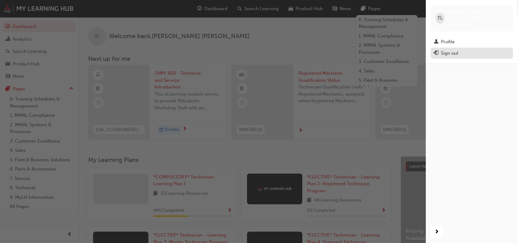 This screenshot has height=243, width=518. I want to click on span: next-icon, so click(437, 232).